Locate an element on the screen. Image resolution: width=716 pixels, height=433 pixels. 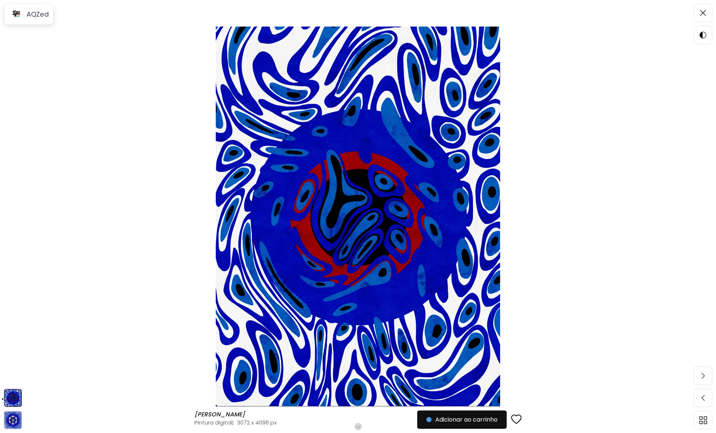
button: favorites is located at coordinates (516, 420).